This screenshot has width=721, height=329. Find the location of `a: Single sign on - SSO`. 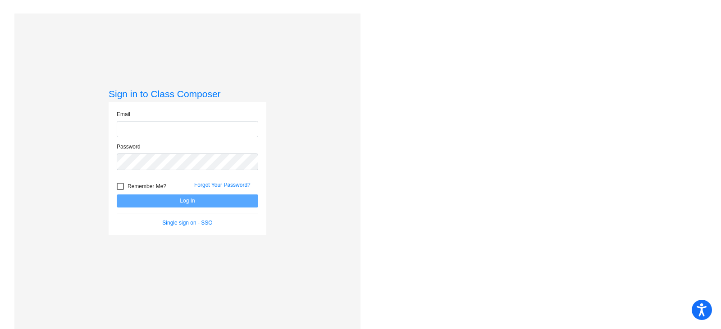

a: Single sign on - SSO is located at coordinates (187, 223).